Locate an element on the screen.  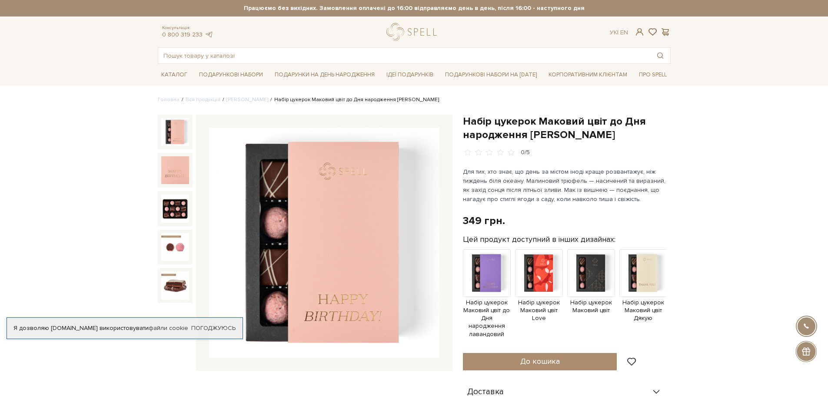
span: Набір цукерок Маковий цвіт is located at coordinates (591, 307).